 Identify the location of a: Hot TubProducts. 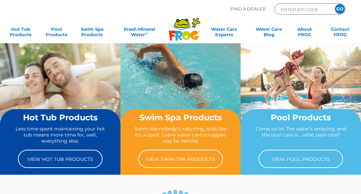
(21, 33).